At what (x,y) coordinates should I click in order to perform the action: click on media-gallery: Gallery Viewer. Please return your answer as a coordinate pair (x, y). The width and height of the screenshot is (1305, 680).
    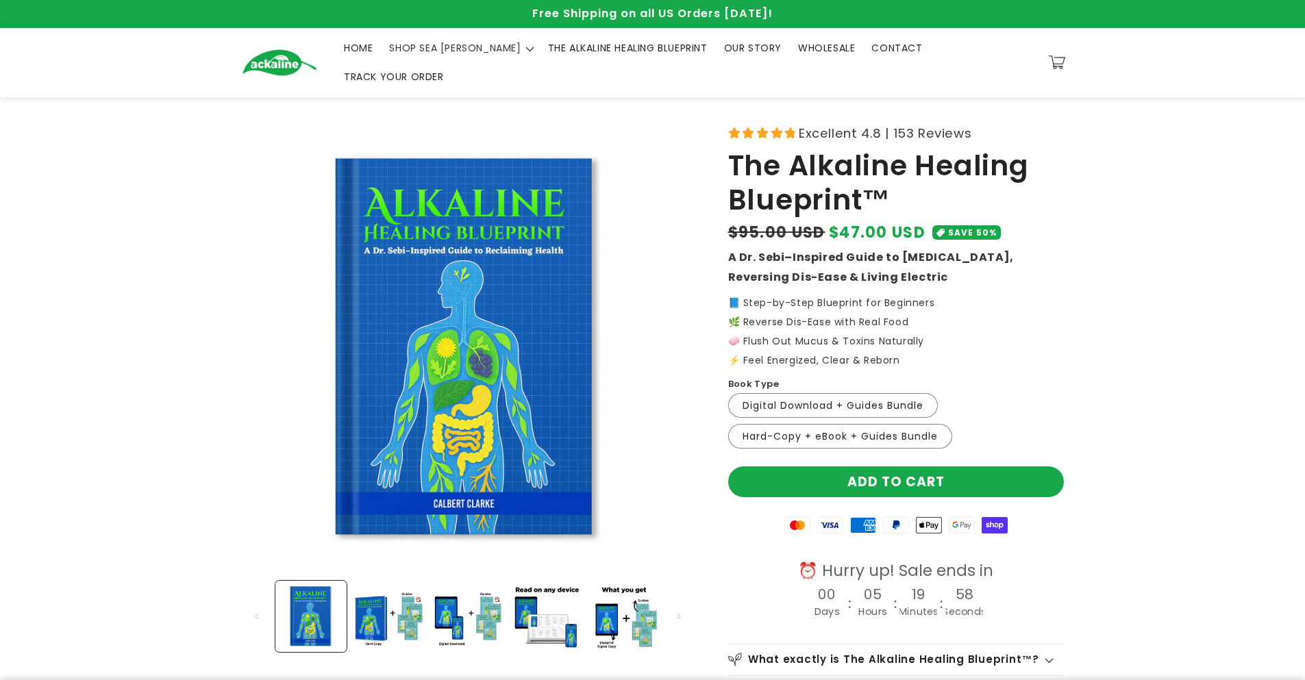
    Looking at the image, I should click on (468, 388).